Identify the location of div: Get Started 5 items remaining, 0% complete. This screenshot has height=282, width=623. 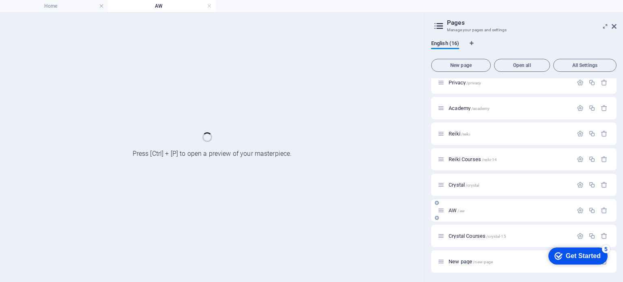
(36, 13).